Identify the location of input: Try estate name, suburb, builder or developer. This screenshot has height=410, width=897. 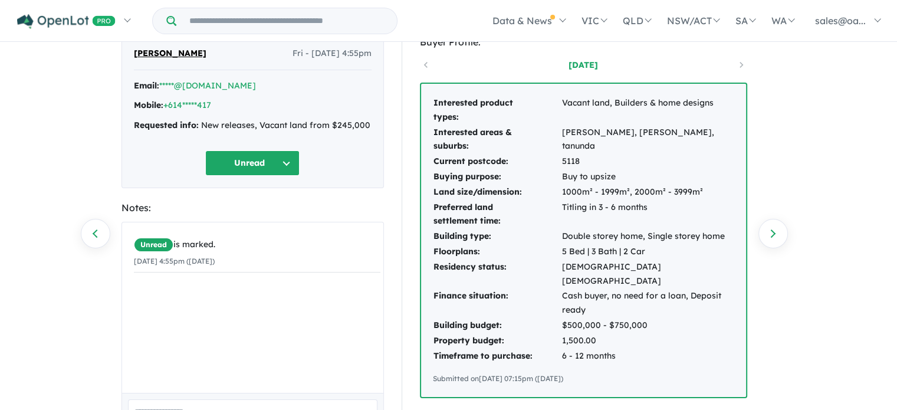
(286, 21).